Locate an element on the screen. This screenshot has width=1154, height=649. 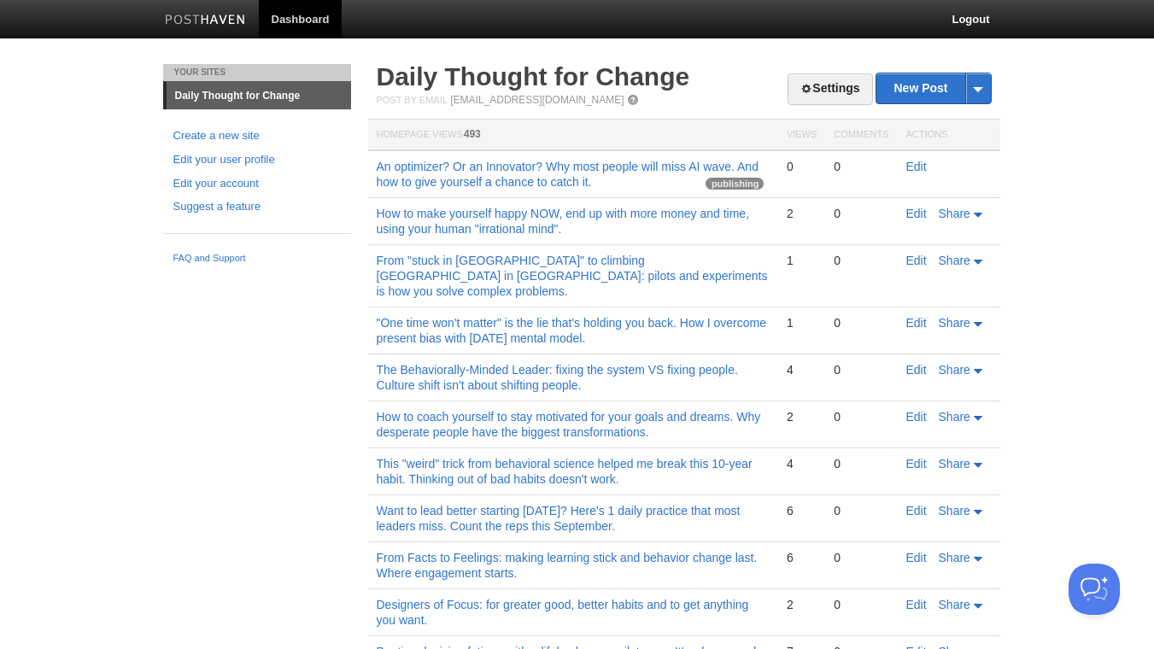
a: How to coach yourself to stay motivated for your goals and dreams. Why desperate people have the ... is located at coordinates (569, 424).